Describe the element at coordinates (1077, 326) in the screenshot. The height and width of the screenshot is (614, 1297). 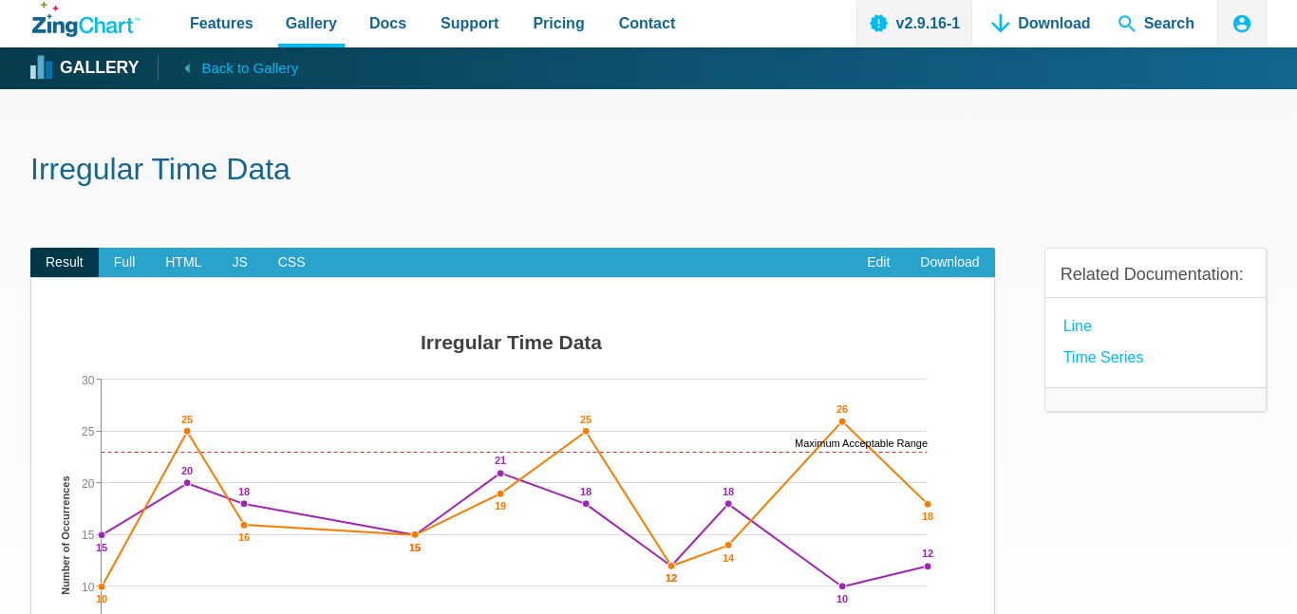
I see `a: Line` at that location.